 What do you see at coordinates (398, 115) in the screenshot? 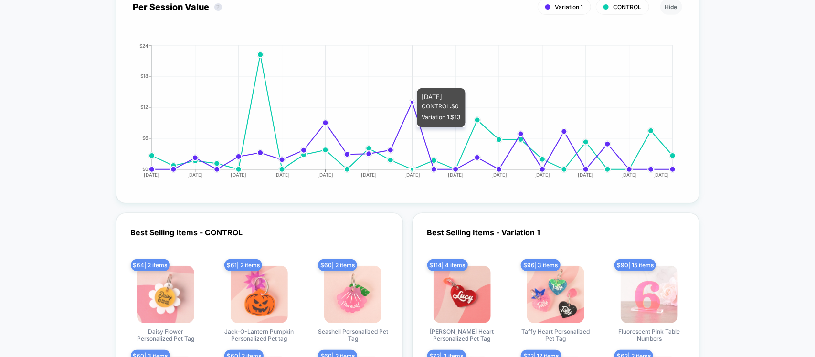
I see `div: PER_SESSION_VALUE` at bounding box center [398, 115].